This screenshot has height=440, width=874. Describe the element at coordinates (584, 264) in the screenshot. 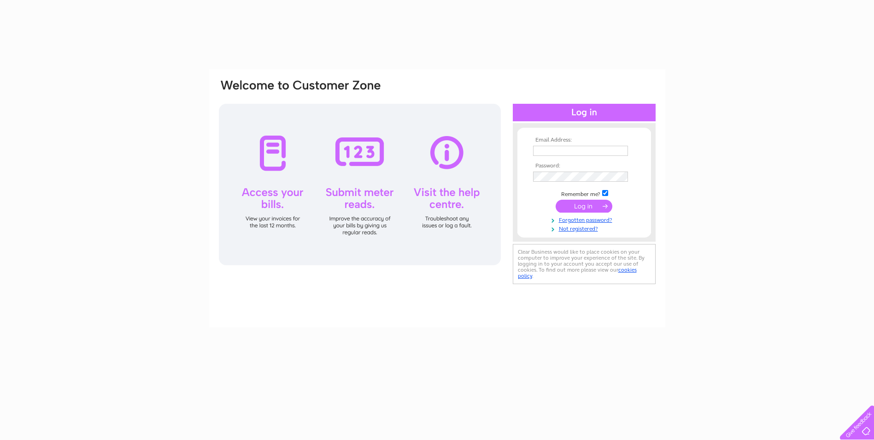

I see `div: Clear Business would like to place cookies on your computer to improve your experience of the sit...` at that location.